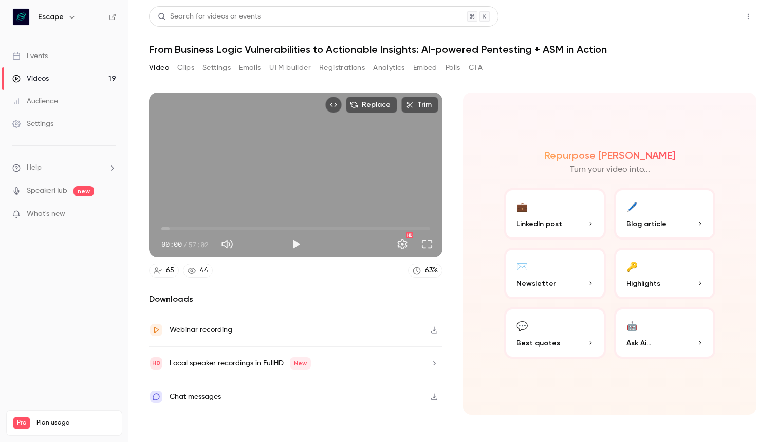 The image size is (777, 442). What do you see at coordinates (296, 244) in the screenshot?
I see `button: Play` at bounding box center [296, 244].